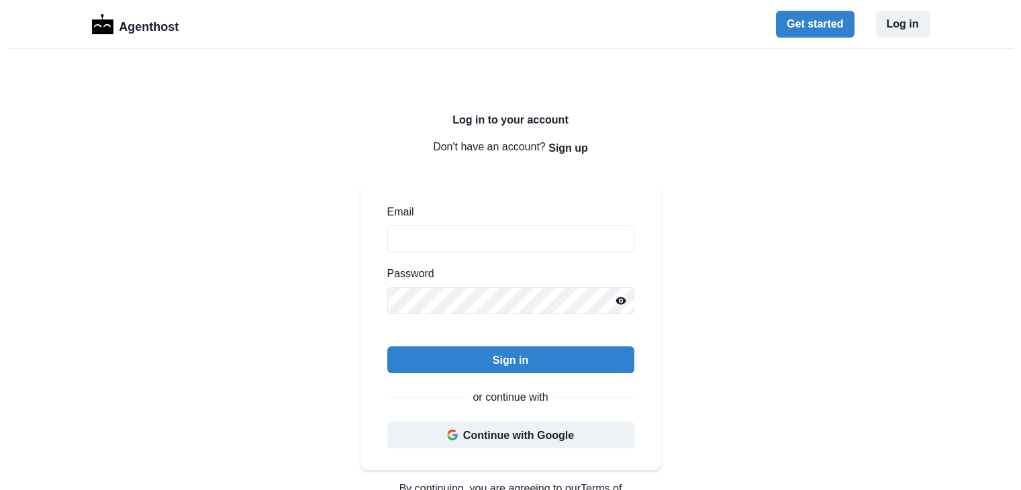 The image size is (1021, 490). I want to click on button: Continue with Google, so click(511, 435).